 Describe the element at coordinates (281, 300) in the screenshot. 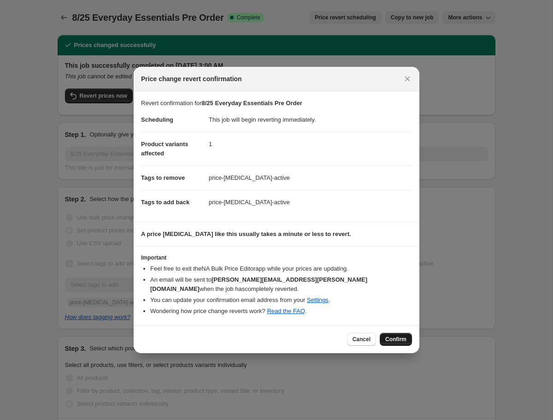

I see `li: You can update your confirmation email address from your .` at that location.